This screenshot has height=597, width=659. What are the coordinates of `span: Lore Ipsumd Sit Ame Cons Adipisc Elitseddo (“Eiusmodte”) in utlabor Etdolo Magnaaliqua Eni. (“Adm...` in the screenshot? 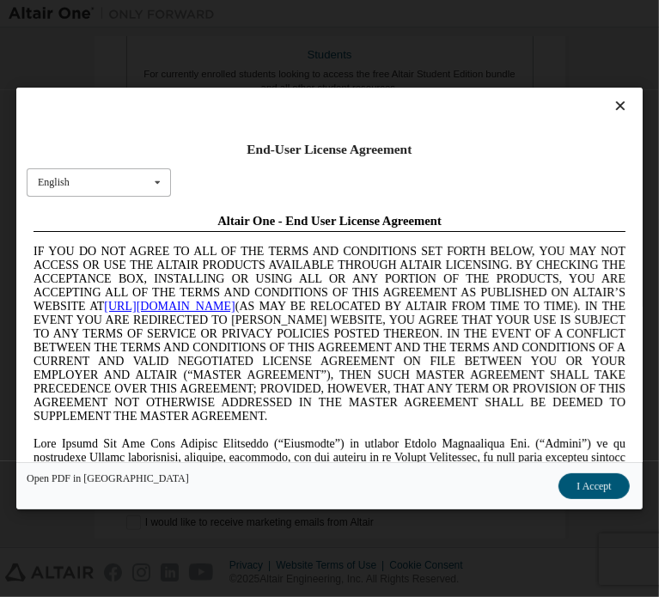 It's located at (302, 319).